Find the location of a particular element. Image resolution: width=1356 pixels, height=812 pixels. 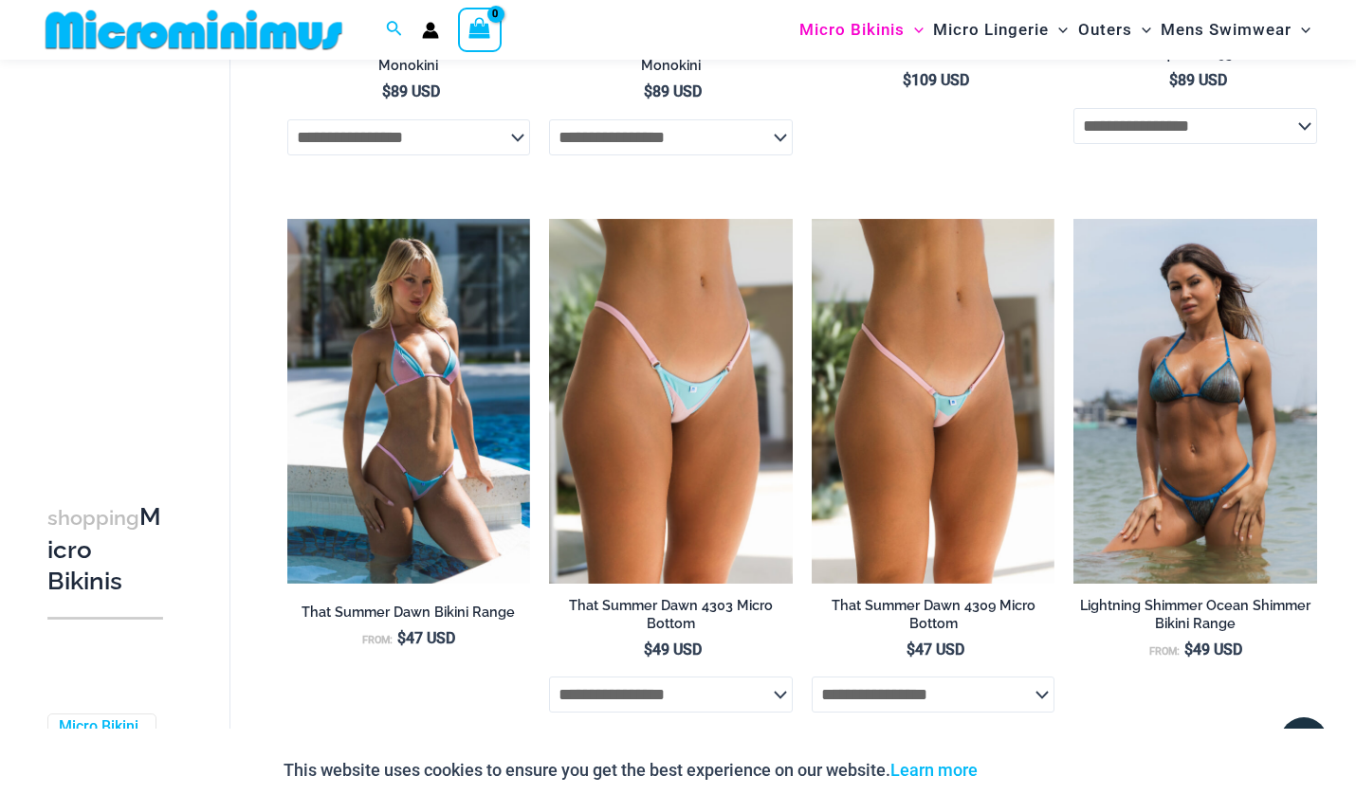

a: OutersMenu ToggleMenu Toggle is located at coordinates (1114, 29).